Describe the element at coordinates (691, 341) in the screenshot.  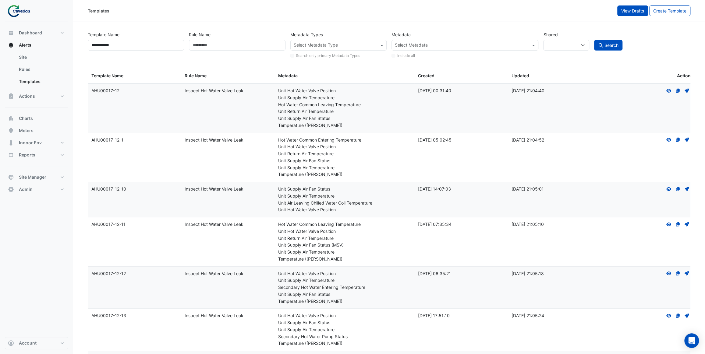
I see `div: Open Intercom Messenger` at that location.